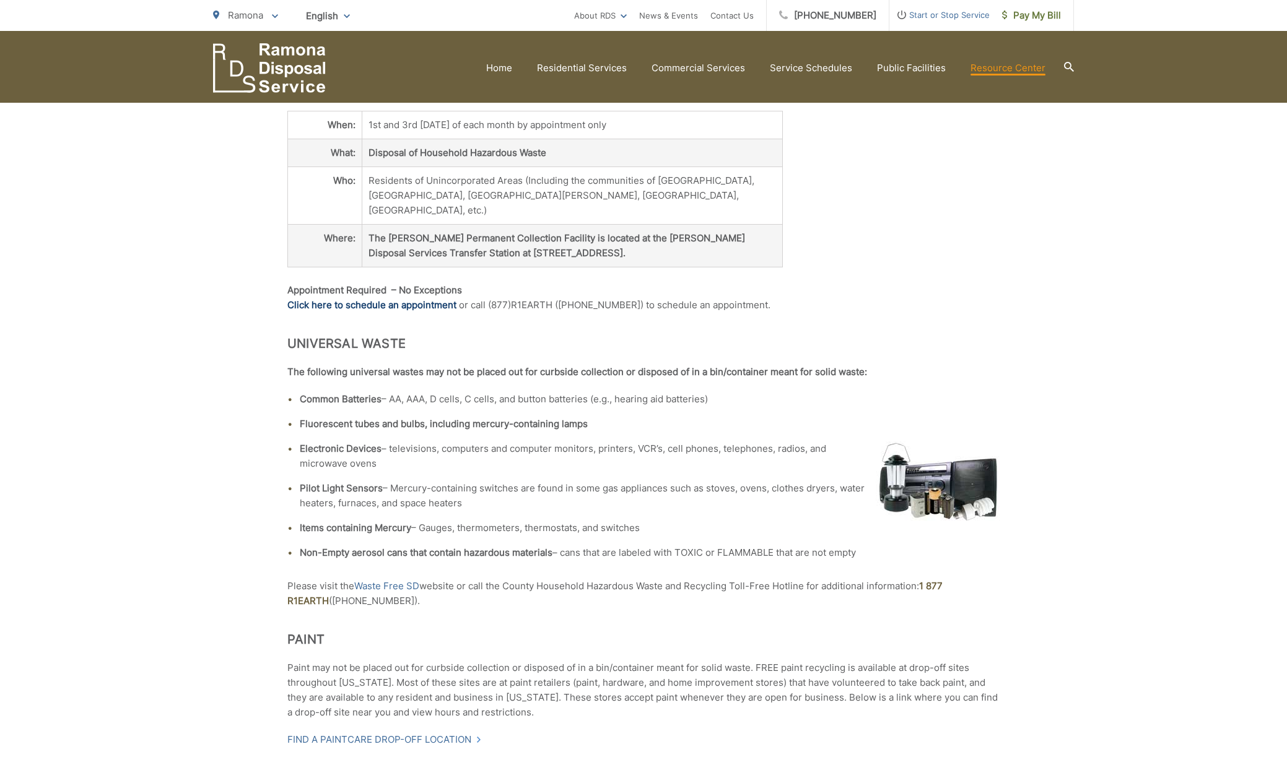 The height and width of the screenshot is (765, 1287). I want to click on p: Please visit the website or call the County Household Hazardous Waste and Recycling Toll-Free Hot..., so click(643, 594).